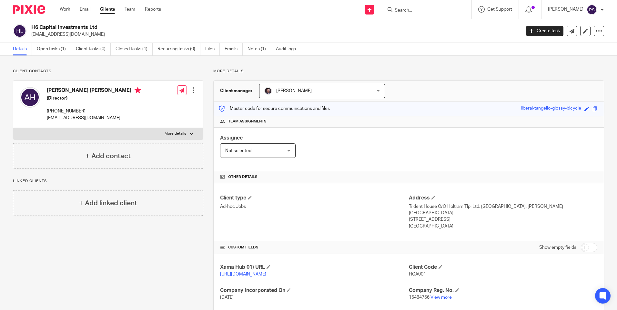 The height and width of the screenshot is (310, 617). I want to click on p: Master code for secure communications and files, so click(274, 109).